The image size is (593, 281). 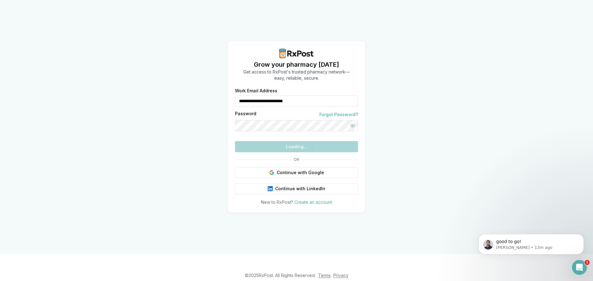 What do you see at coordinates (297, 75) in the screenshot?
I see `p: Get access to RxPost's trusted pharmacy network— easy, reliable, secure.` at bounding box center [297, 75].